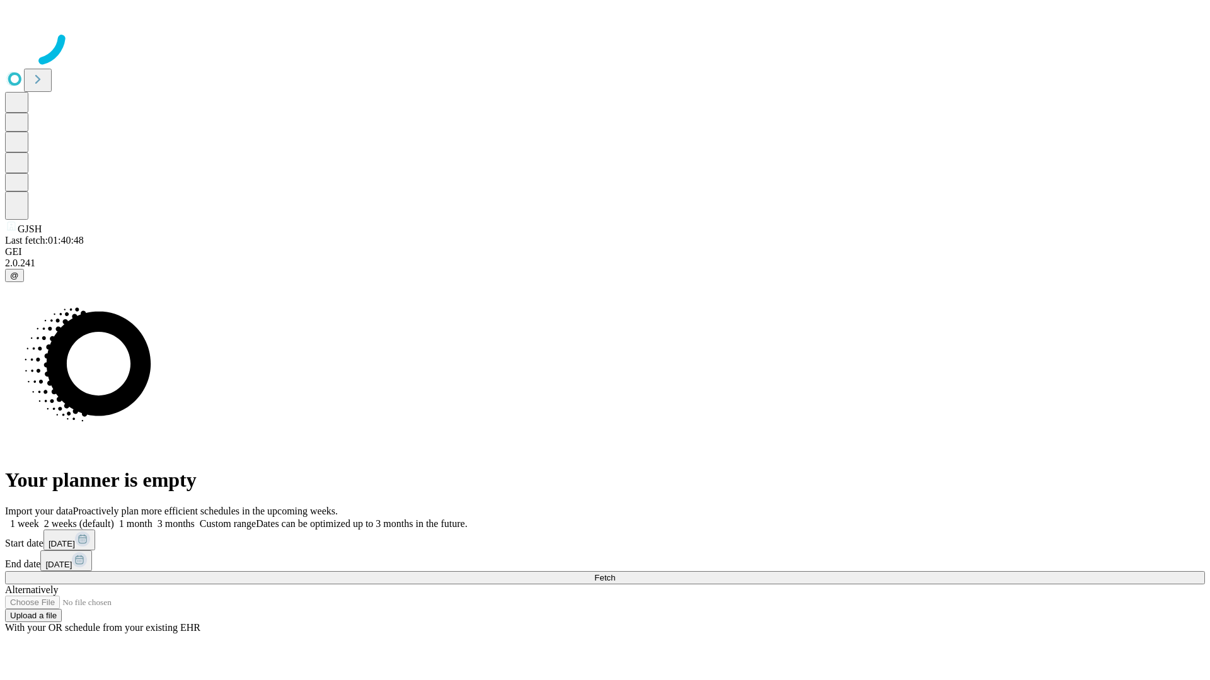 The height and width of the screenshot is (680, 1210). I want to click on div: GEI, so click(605, 252).